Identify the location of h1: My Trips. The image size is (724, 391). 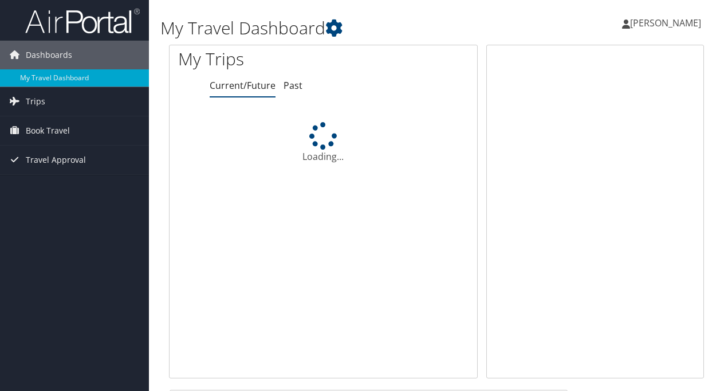
(259, 59).